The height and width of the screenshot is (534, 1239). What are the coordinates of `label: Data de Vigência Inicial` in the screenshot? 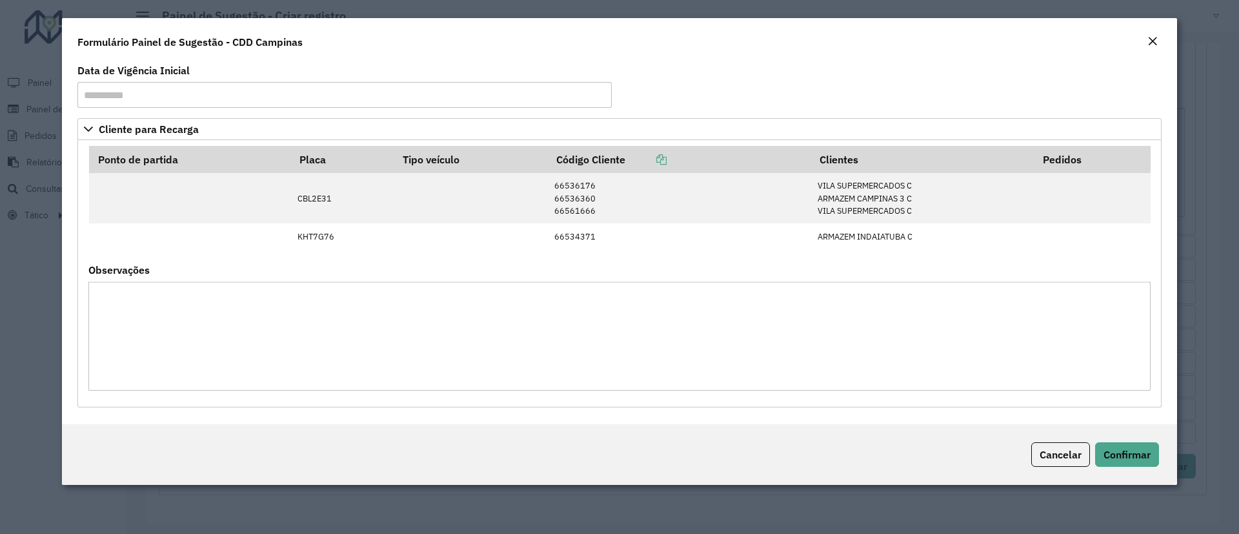 It's located at (134, 70).